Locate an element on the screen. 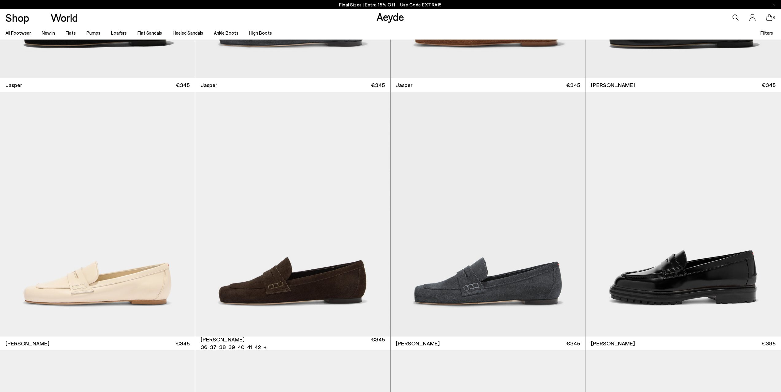  div: 1 / 6 is located at coordinates (292, 214).